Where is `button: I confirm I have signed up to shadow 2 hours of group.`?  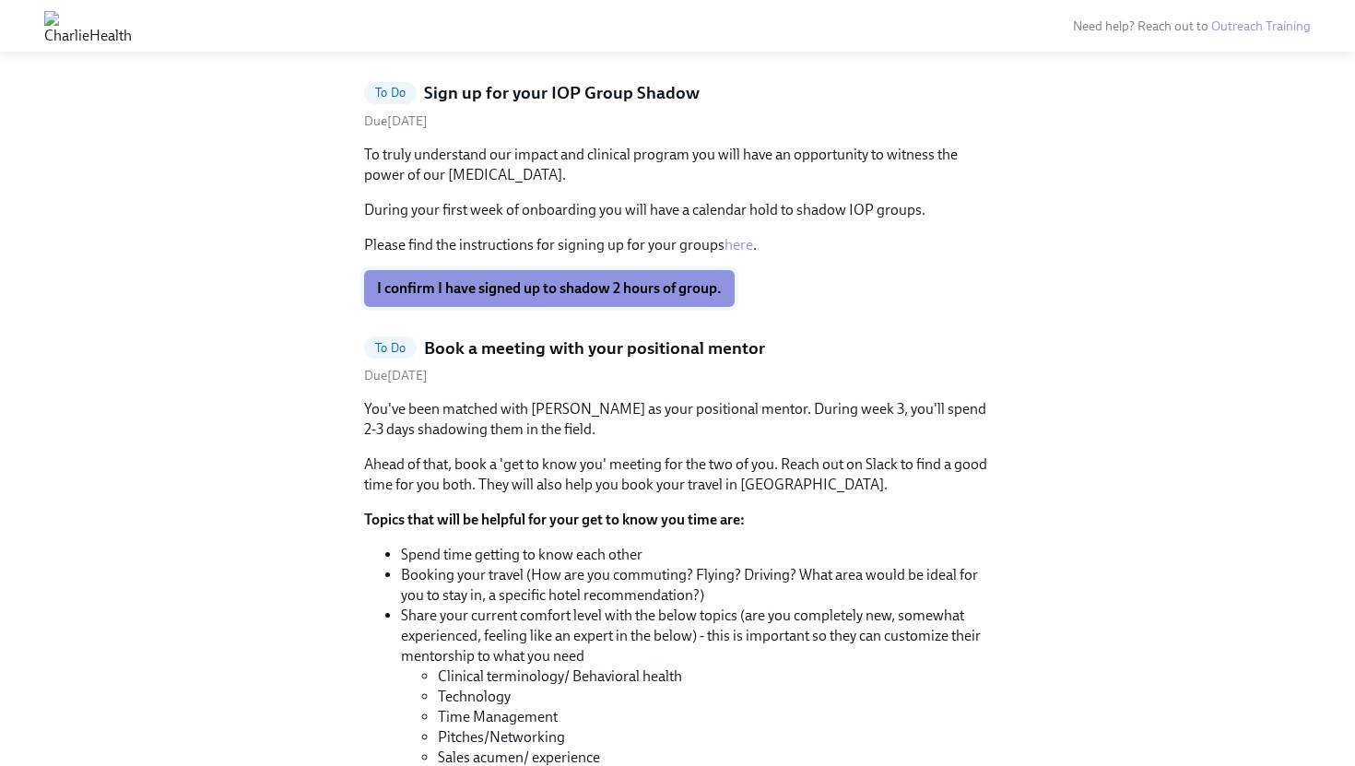 button: I confirm I have signed up to shadow 2 hours of group. is located at coordinates (550, 289).